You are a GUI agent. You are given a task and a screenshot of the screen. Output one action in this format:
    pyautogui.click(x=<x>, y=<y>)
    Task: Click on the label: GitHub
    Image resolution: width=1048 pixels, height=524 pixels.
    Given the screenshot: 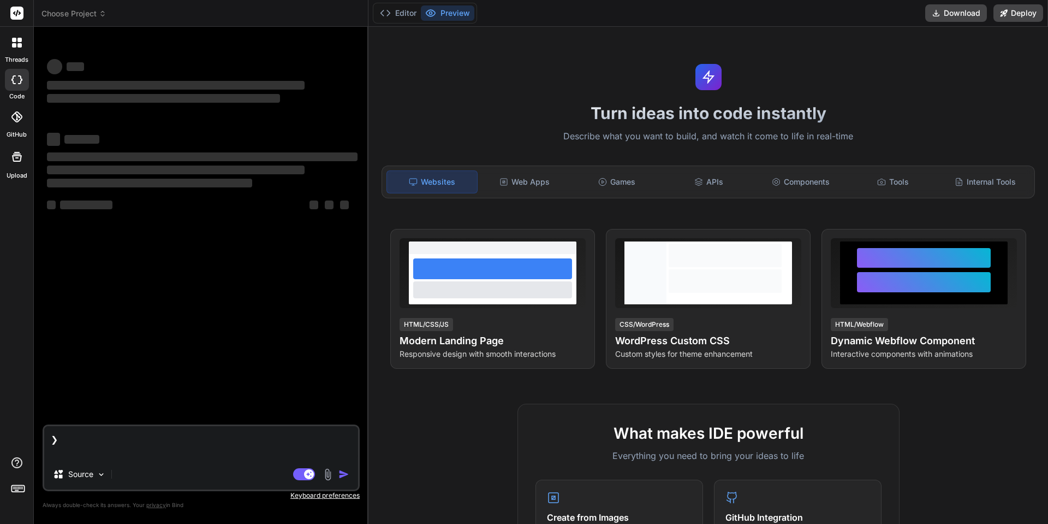 What is the action you would take?
    pyautogui.click(x=16, y=134)
    